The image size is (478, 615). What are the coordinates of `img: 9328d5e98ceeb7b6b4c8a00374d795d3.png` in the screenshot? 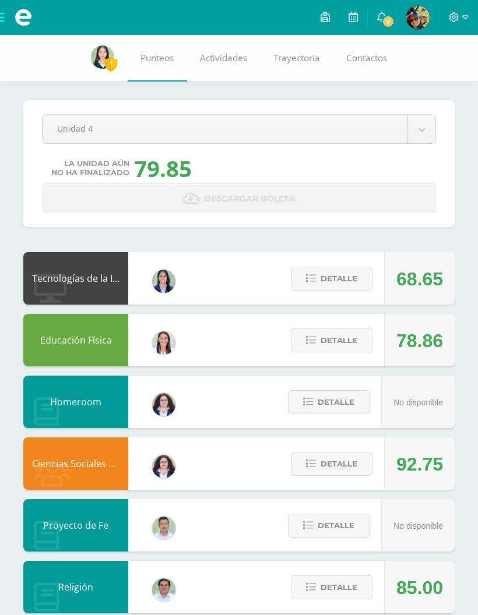 It's located at (418, 17).